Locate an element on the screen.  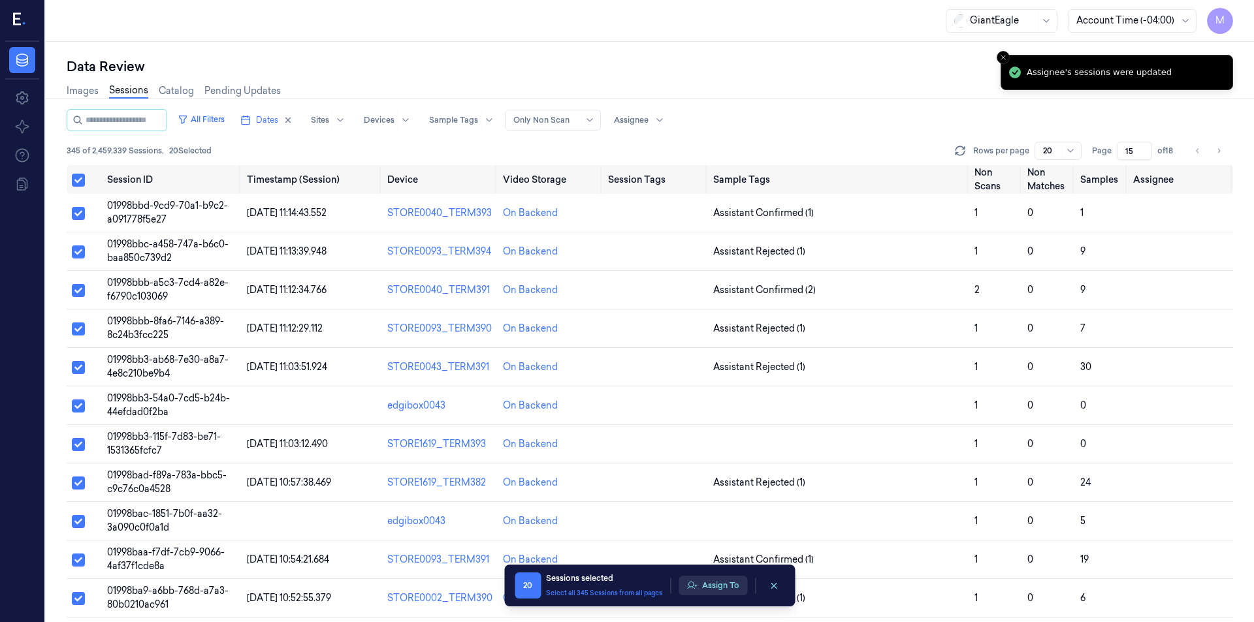
span: 20 is located at coordinates (528, 586).